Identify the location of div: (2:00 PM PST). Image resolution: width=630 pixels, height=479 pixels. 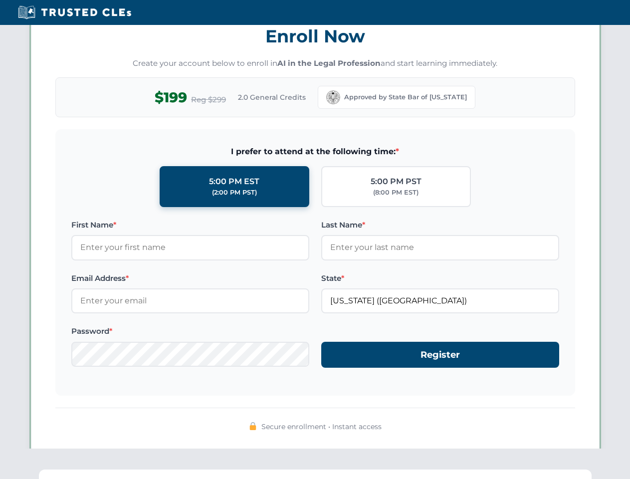
(234, 193).